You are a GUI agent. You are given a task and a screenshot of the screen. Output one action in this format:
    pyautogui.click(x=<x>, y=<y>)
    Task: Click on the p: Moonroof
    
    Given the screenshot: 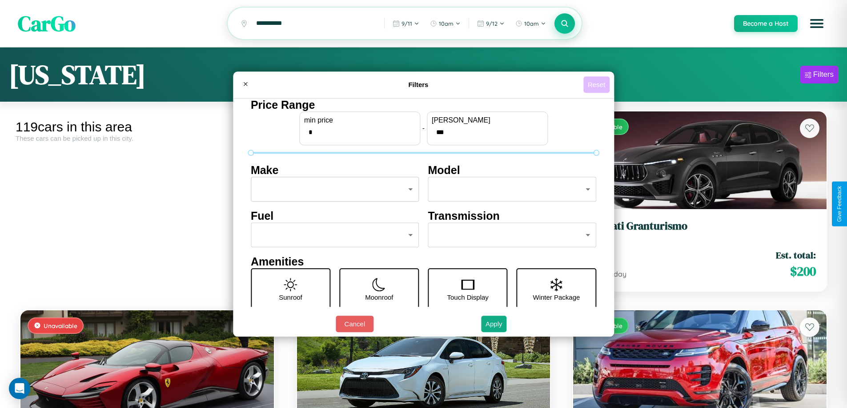 What is the action you would take?
    pyautogui.click(x=379, y=297)
    